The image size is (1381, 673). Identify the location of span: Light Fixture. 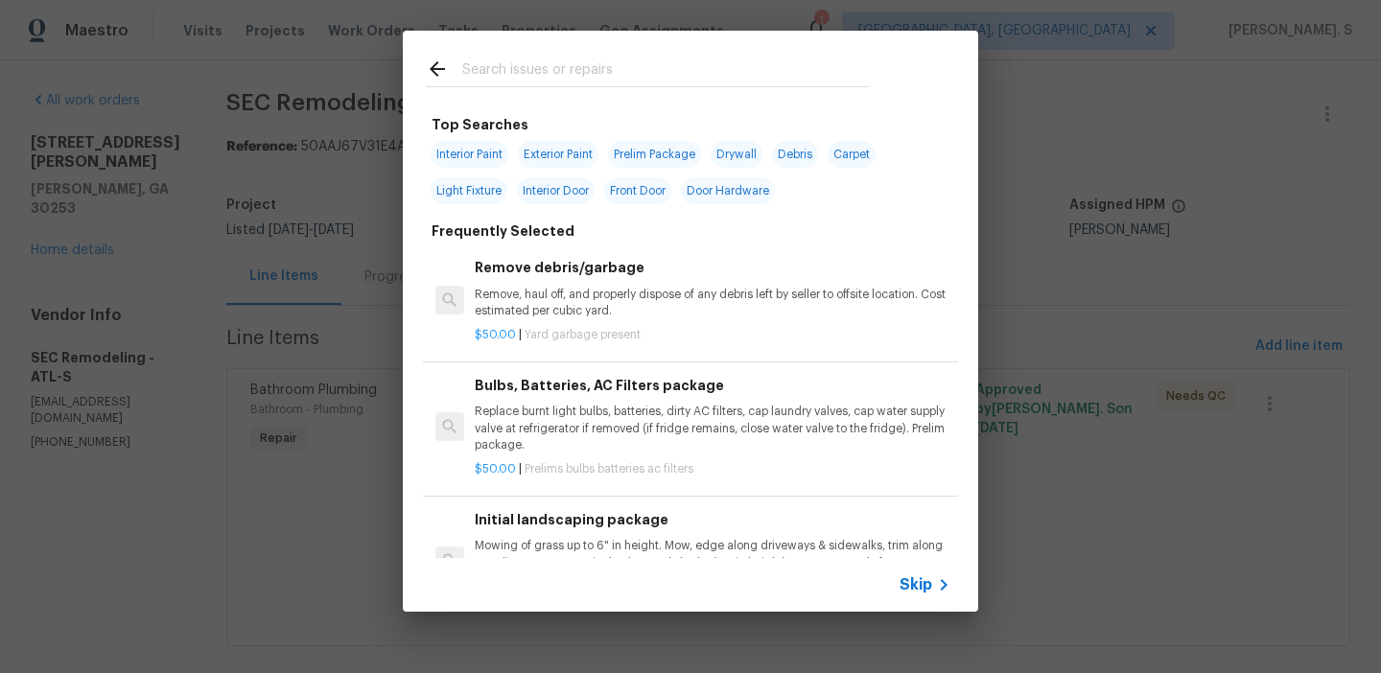
(469, 191).